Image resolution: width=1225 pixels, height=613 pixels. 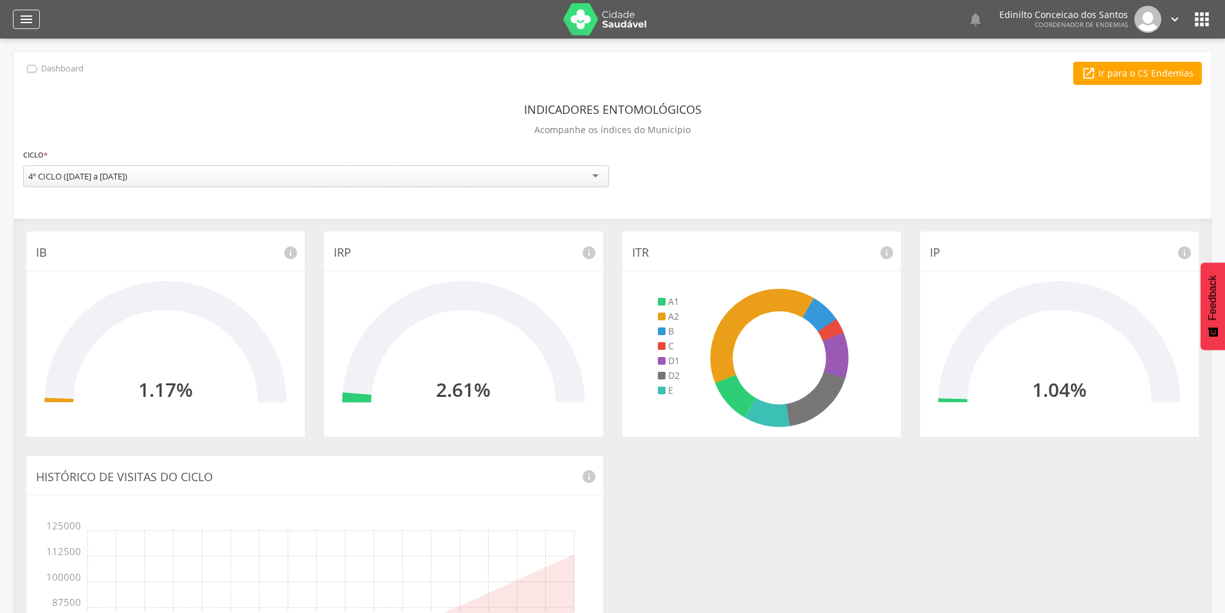 What do you see at coordinates (612, 130) in the screenshot?
I see `p: Acompanhe os índices do Município` at bounding box center [612, 130].